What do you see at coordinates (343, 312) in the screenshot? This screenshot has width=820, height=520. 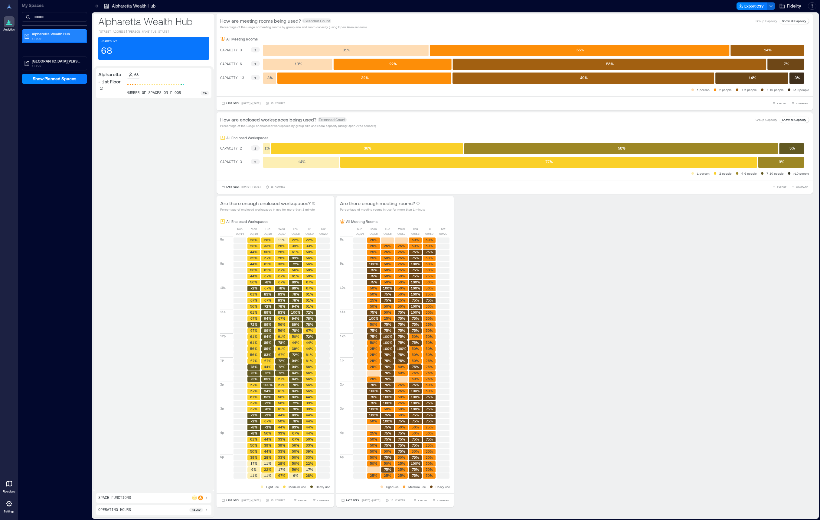 I see `p: 11a` at bounding box center [343, 312].